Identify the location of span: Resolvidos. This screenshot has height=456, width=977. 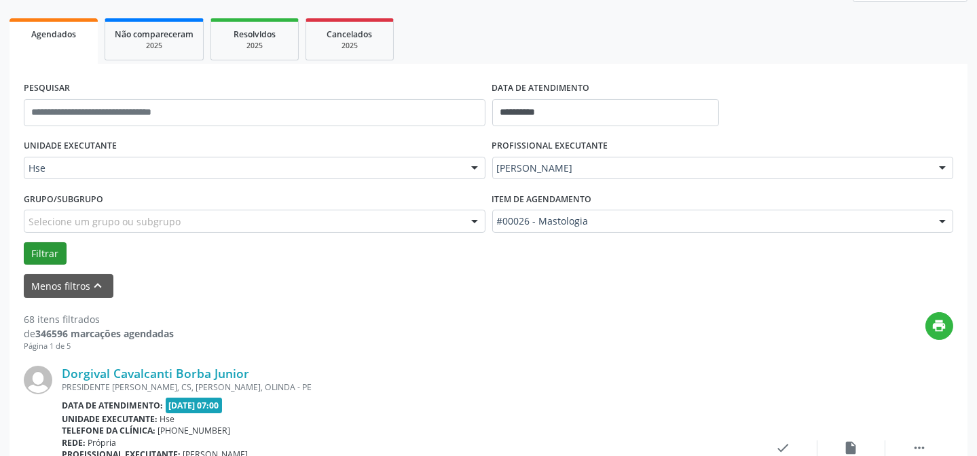
(255, 34).